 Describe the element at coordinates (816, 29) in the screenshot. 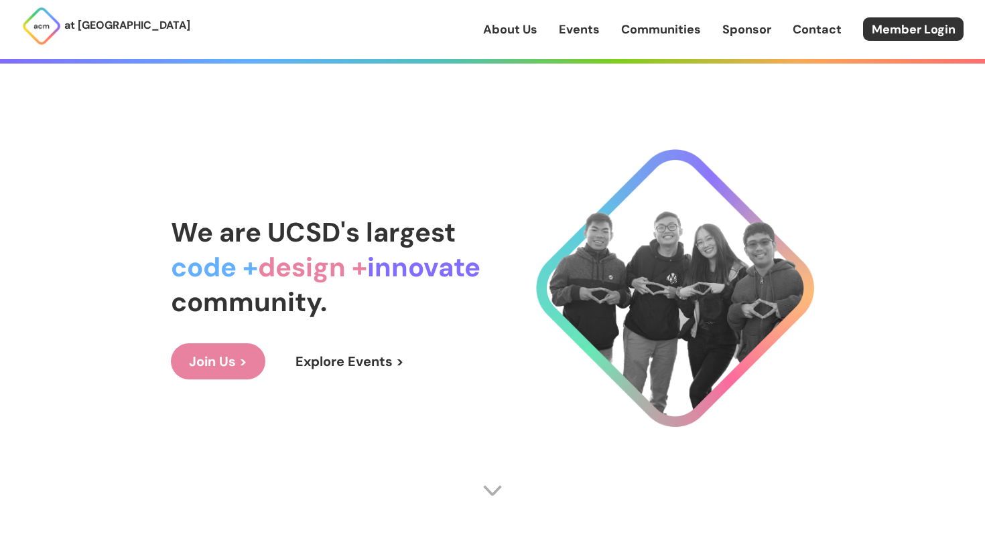

I see `a: Contact` at that location.